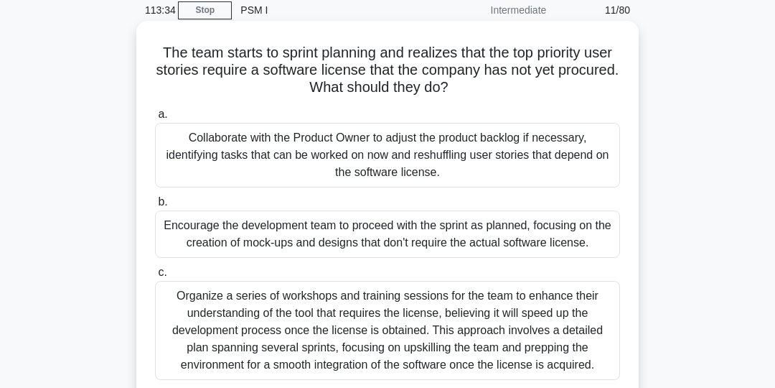 This screenshot has height=388, width=775. What do you see at coordinates (388, 155) in the screenshot?
I see `div: Collaborate with the Product Owner to adjust the product backlog if necessary, identifying tasks ...` at bounding box center [388, 155].